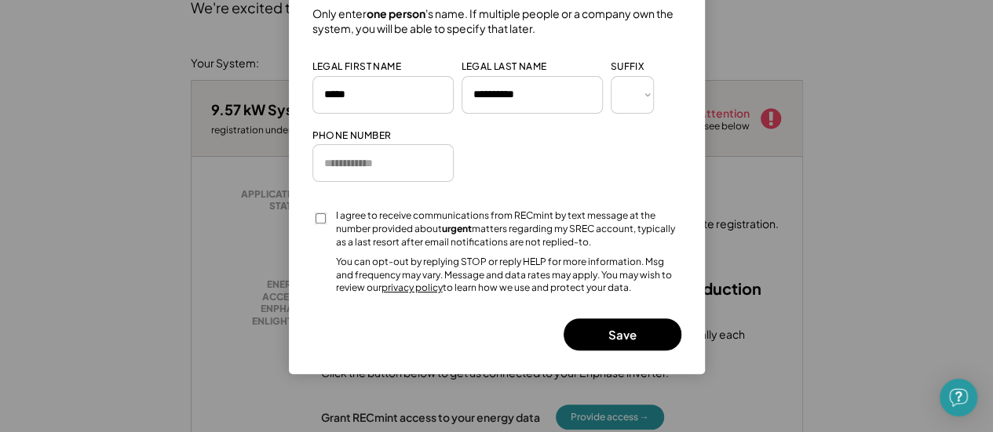  Describe the element at coordinates (509, 275) in the screenshot. I see `div: You can opt-out by replying STOP or reply HELP for more information. Msg and frequency may vary. ...` at that location.